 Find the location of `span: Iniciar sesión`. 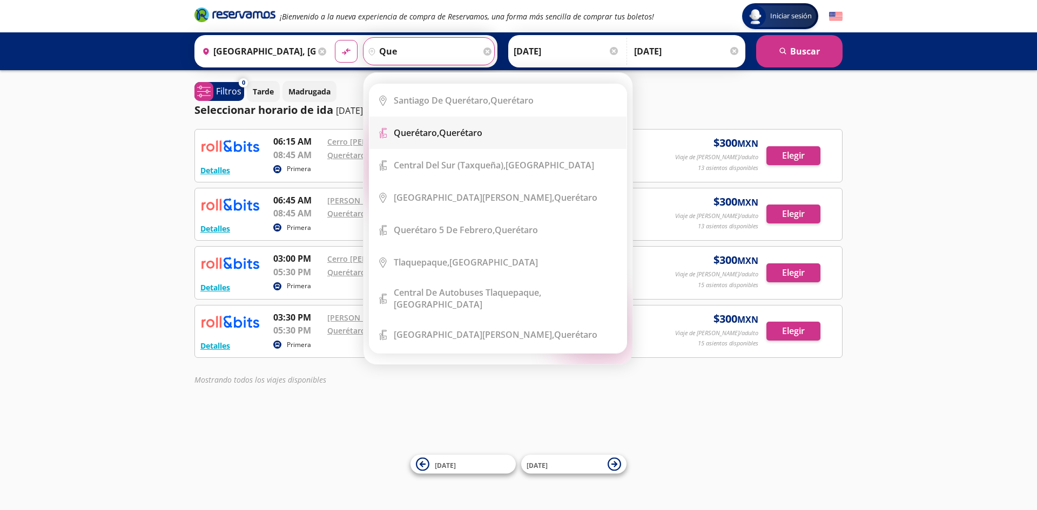

span: Iniciar sesión is located at coordinates (791, 16).